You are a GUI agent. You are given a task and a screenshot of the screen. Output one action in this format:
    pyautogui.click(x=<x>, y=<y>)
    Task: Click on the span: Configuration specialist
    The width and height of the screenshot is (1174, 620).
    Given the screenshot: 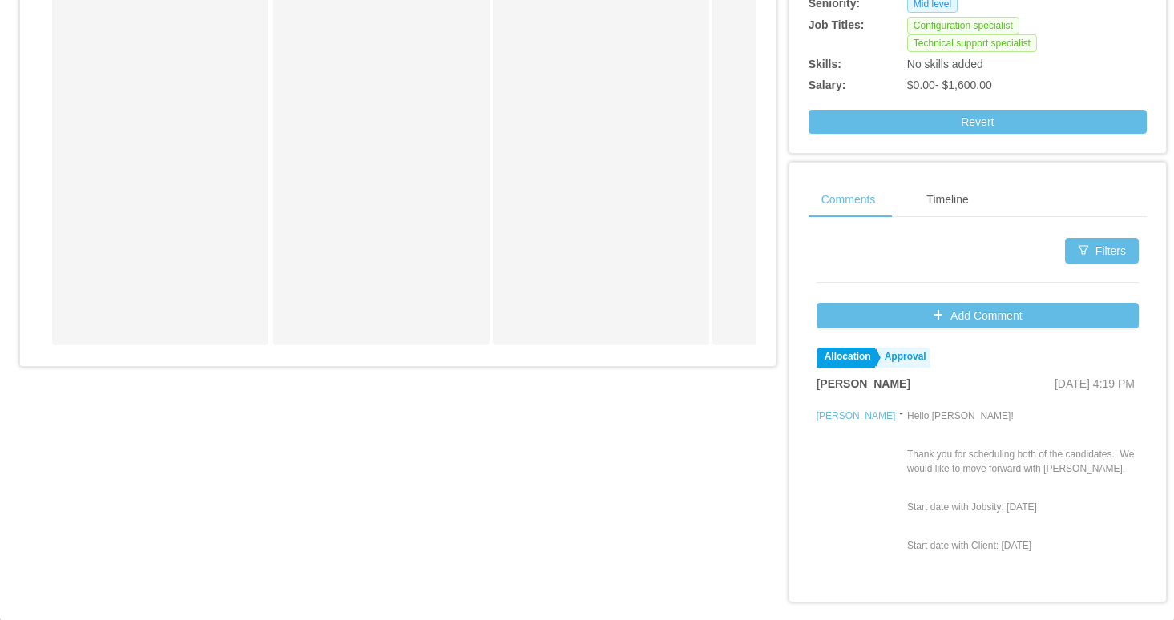 What is the action you would take?
    pyautogui.click(x=963, y=26)
    